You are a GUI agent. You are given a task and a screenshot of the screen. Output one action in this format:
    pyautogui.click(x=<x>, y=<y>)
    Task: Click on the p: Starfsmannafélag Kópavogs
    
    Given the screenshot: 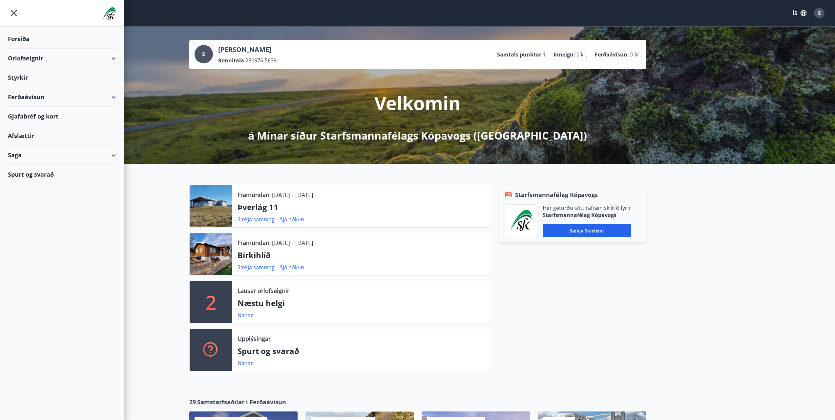 What is the action you would take?
    pyautogui.click(x=587, y=215)
    